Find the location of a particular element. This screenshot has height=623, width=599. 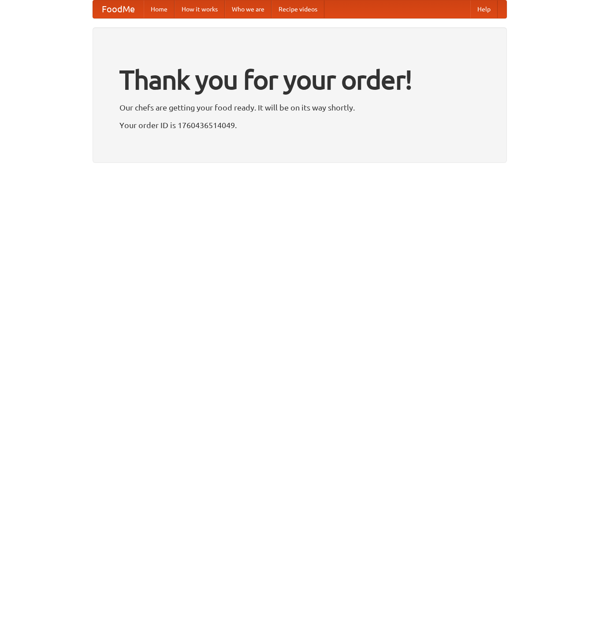

a: FoodMe is located at coordinates (118, 9).